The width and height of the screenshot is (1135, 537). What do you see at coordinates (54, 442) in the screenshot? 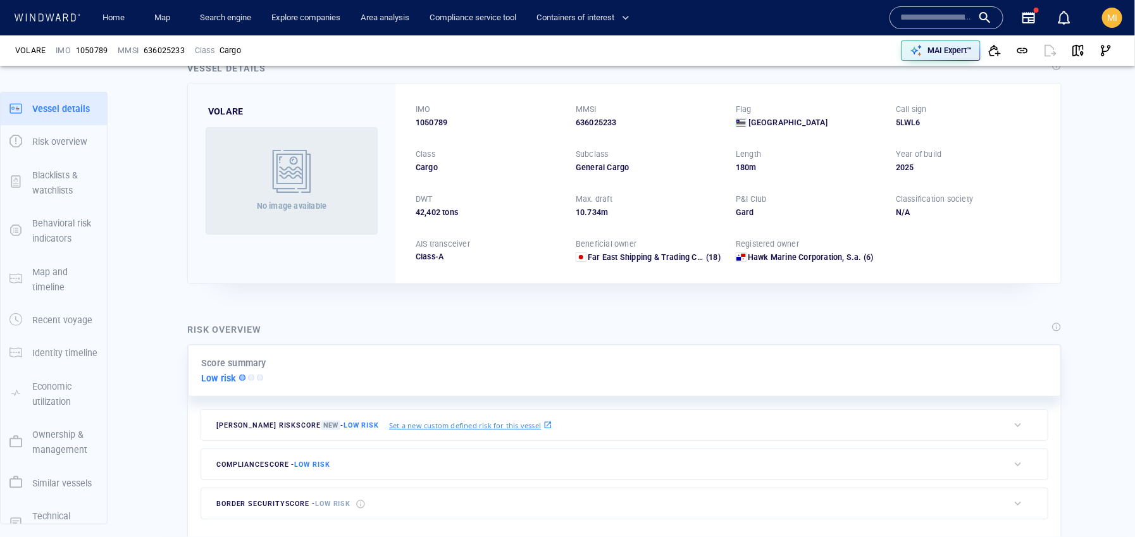
I see `button: Ownership & management` at bounding box center [54, 442].